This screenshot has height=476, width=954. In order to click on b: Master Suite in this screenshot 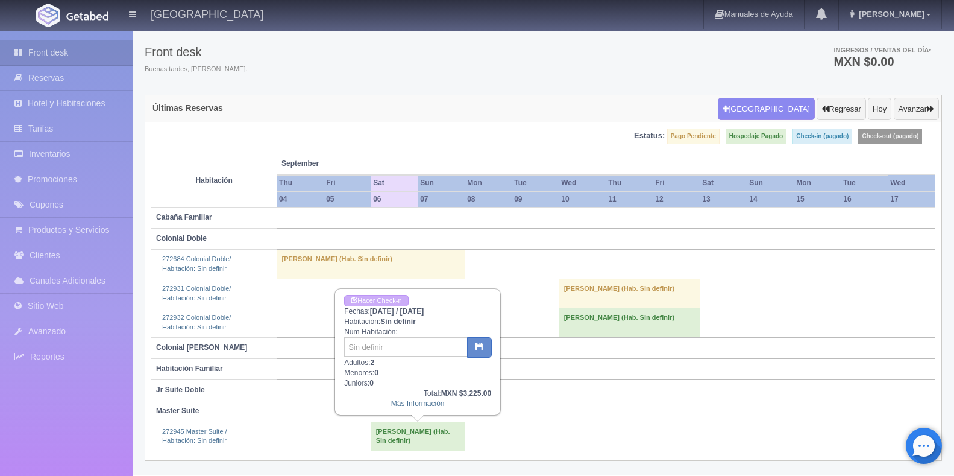, I will do `click(177, 411)`.